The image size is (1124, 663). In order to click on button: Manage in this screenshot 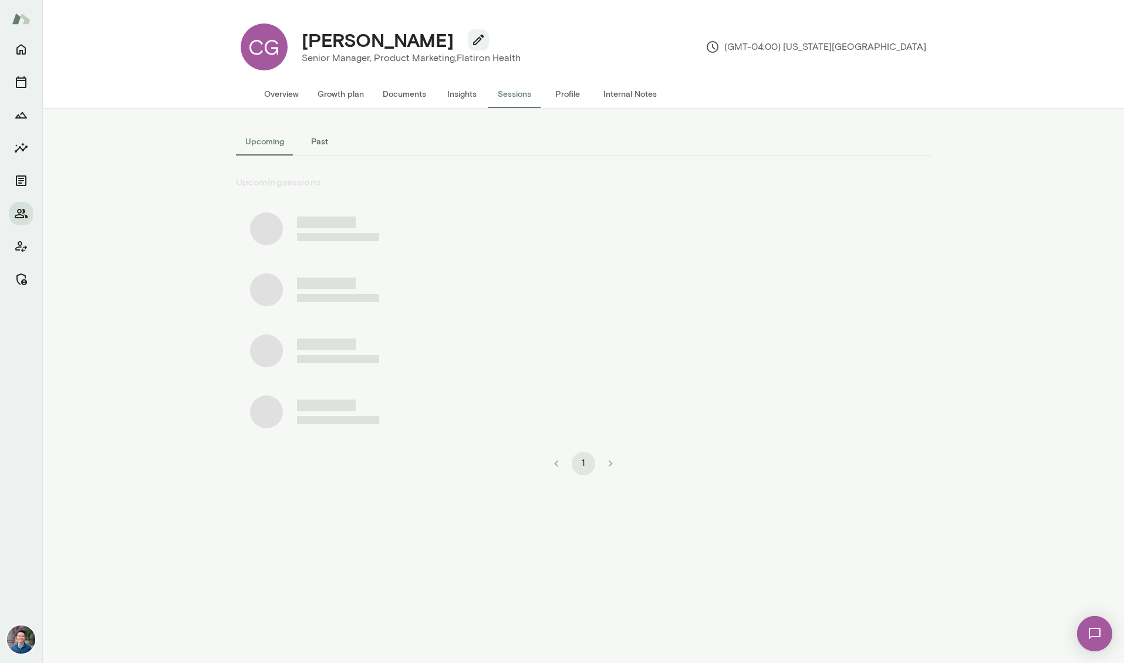, I will do `click(21, 279)`.